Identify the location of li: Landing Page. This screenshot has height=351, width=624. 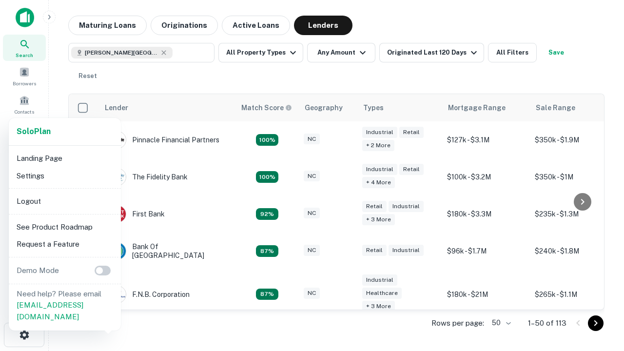
(65, 158).